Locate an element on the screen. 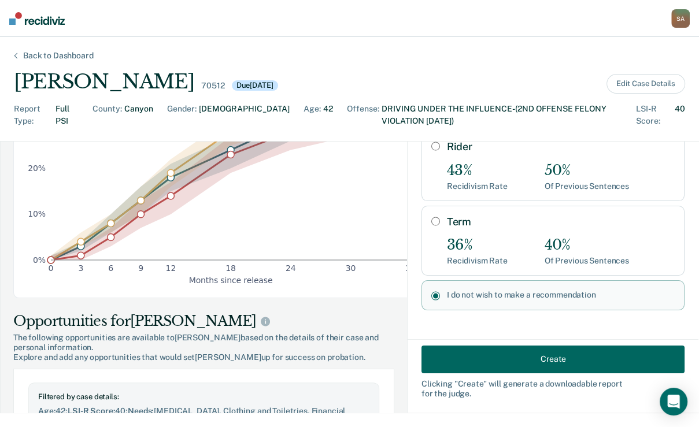  label: I do not wish to make a recommendation is located at coordinates (561, 295).